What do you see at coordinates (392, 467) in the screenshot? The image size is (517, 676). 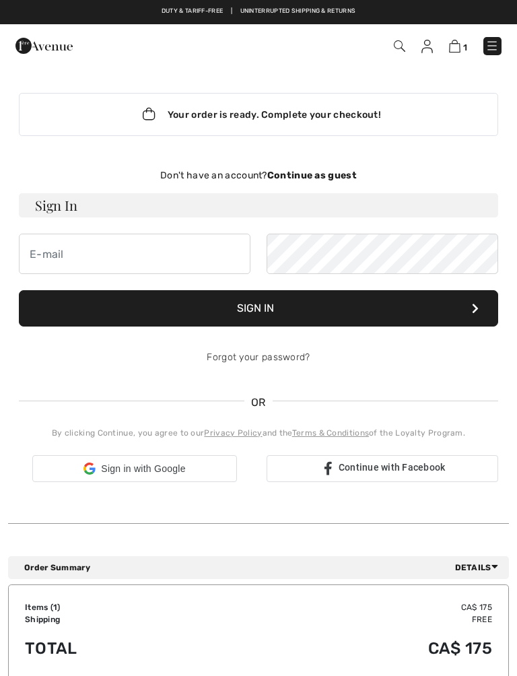 I see `span: Continue with Facebook` at bounding box center [392, 467].